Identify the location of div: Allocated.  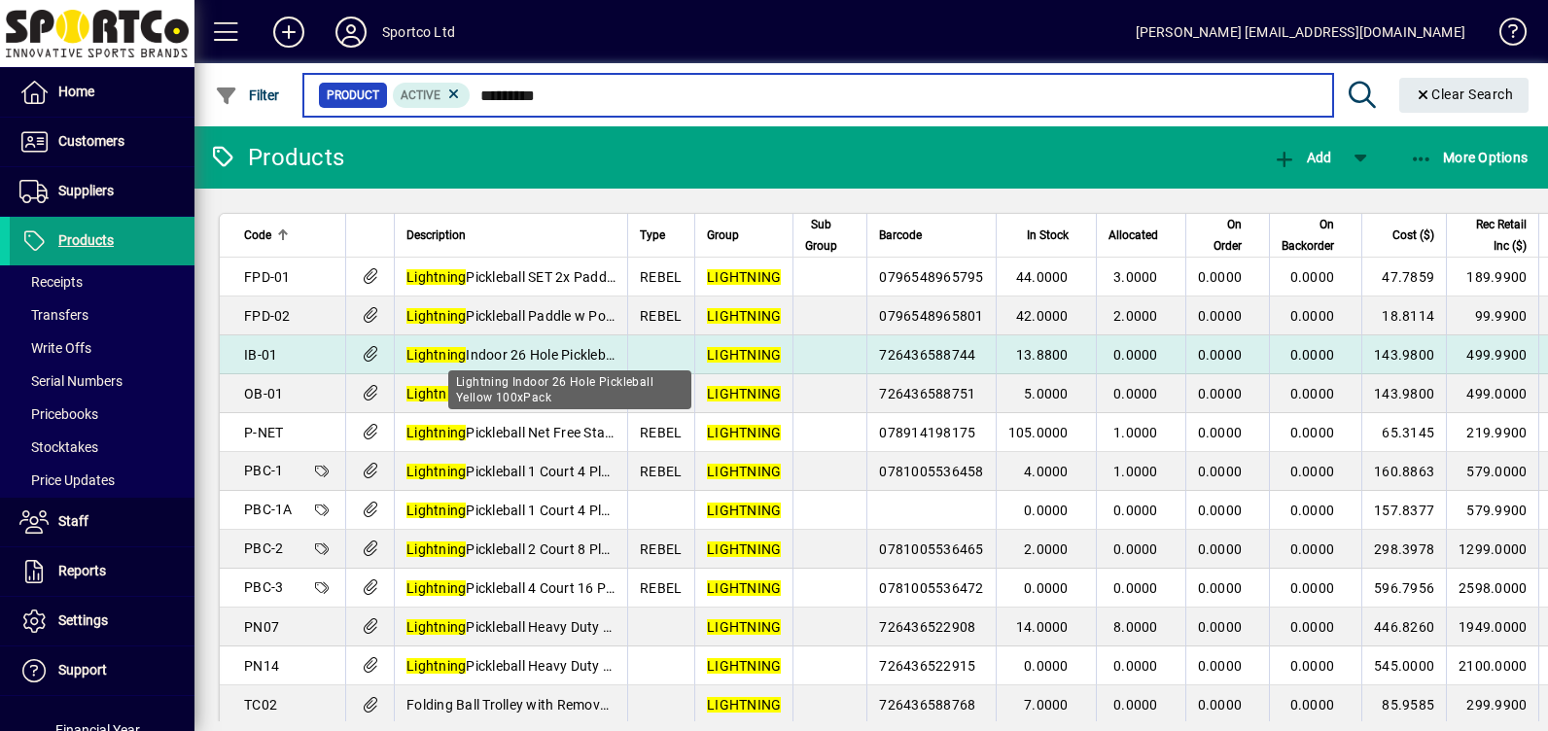
(1142, 235).